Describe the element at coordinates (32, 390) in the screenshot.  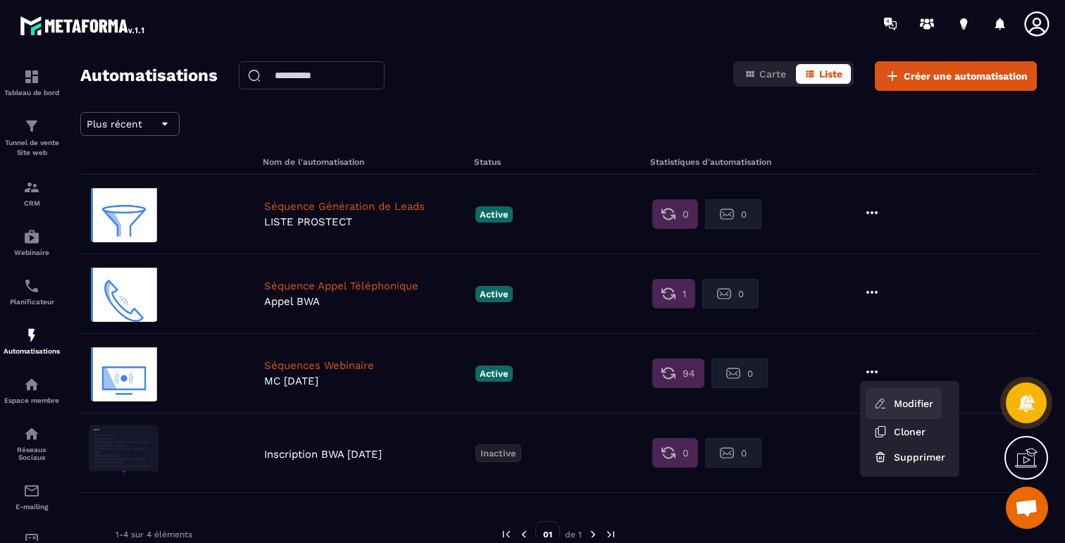
I see `a: automationsautomationsEspace membre` at that location.